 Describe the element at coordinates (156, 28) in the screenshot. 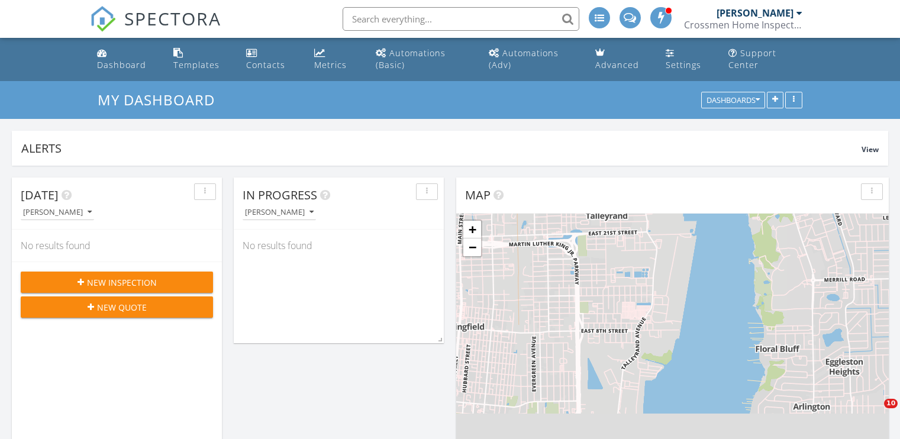

I see `a: SPECTORA` at that location.